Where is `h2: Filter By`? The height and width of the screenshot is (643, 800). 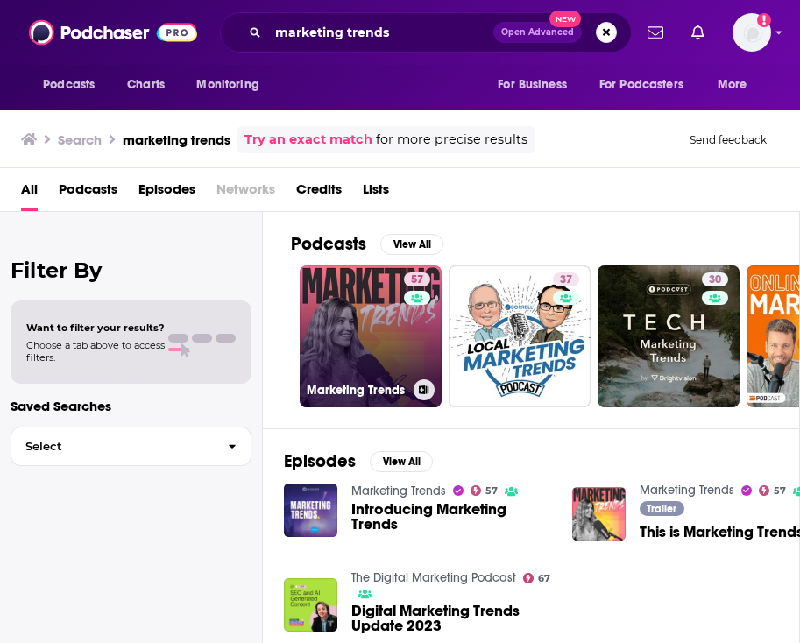 h2: Filter By is located at coordinates (131, 270).